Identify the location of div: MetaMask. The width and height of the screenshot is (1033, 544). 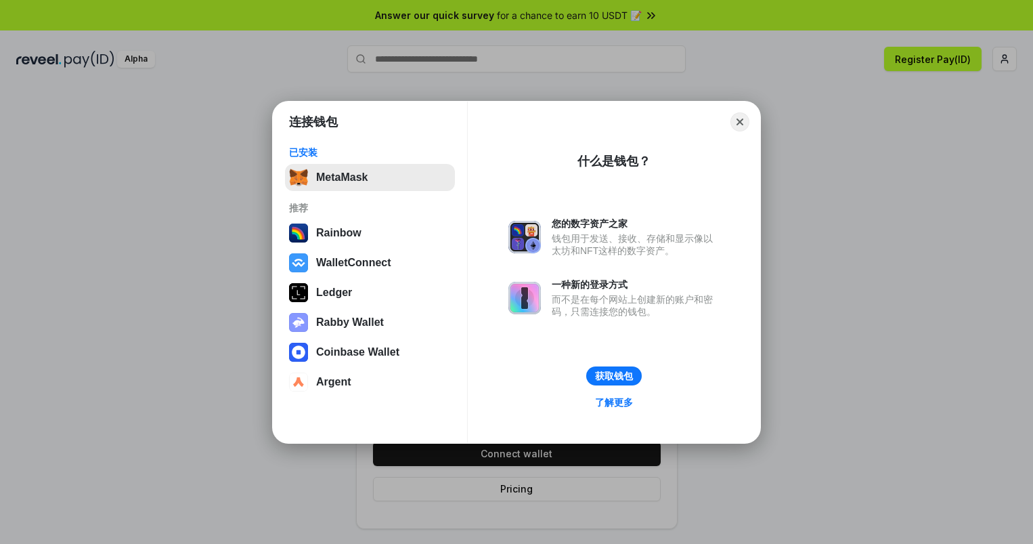
(342, 177).